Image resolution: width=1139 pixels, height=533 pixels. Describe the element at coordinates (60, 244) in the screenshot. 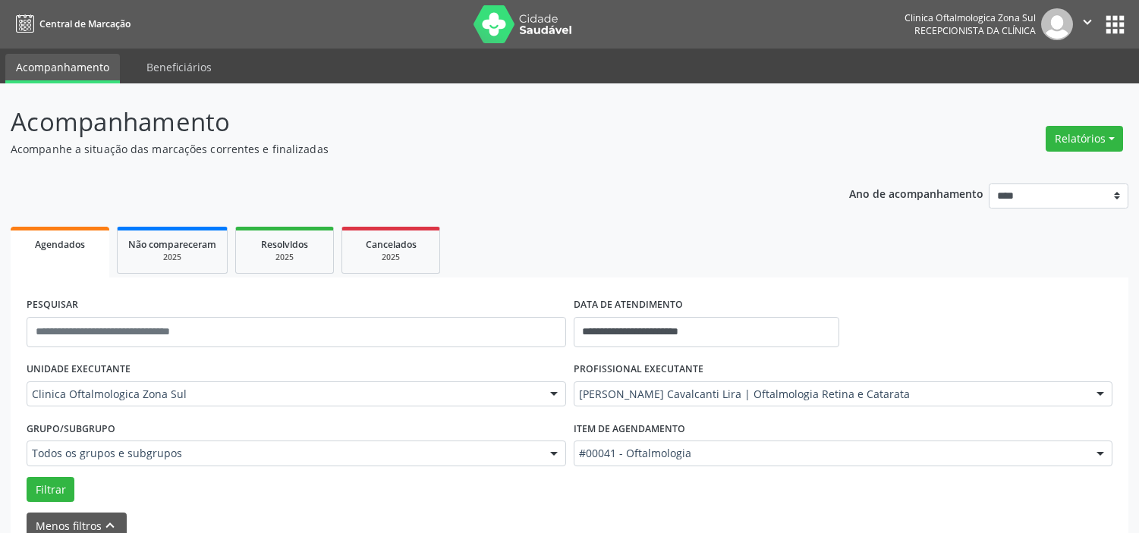

I see `span: Agendados` at that location.